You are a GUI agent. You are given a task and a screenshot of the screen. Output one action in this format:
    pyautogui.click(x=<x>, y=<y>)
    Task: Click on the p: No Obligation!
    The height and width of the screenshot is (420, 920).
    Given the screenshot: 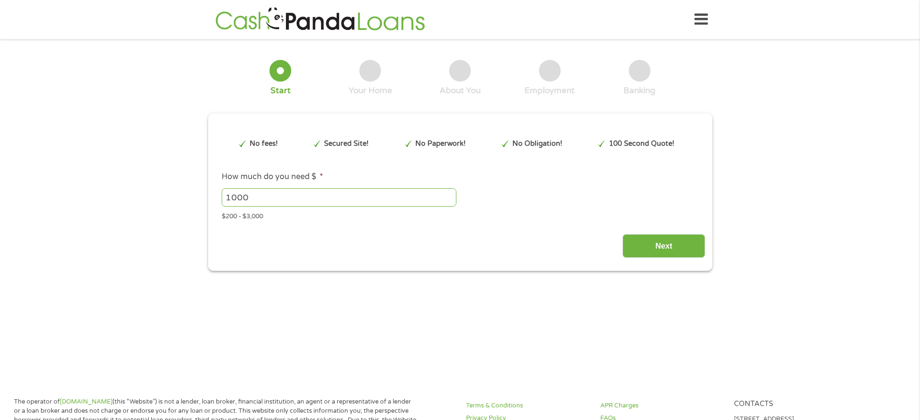 What is the action you would take?
    pyautogui.click(x=537, y=144)
    